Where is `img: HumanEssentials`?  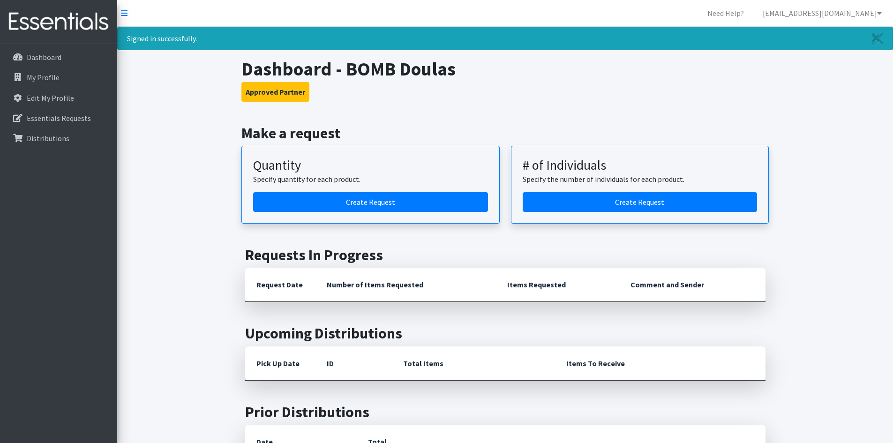 img: HumanEssentials is located at coordinates (59, 22).